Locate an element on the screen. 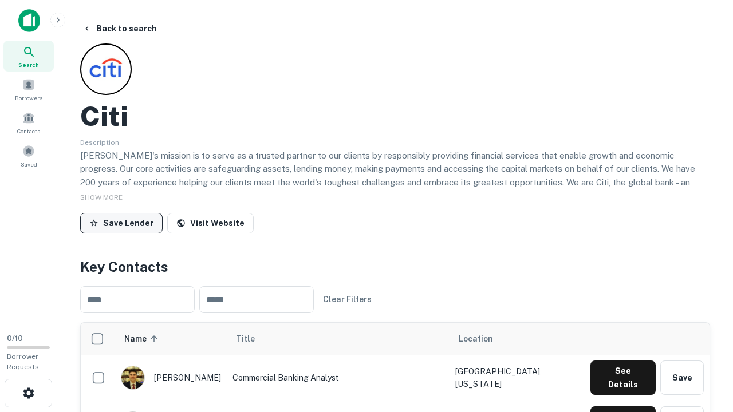 The width and height of the screenshot is (733, 412). span: Description is located at coordinates (100, 143).